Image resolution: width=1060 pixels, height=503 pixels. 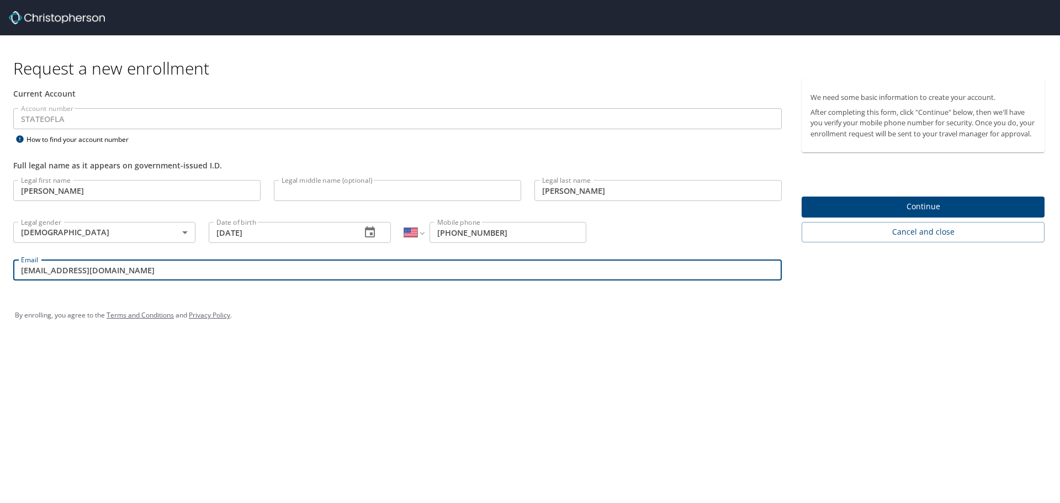 What do you see at coordinates (530, 315) in the screenshot?
I see `div: By enrolling, you agree to the and .` at bounding box center [530, 315].